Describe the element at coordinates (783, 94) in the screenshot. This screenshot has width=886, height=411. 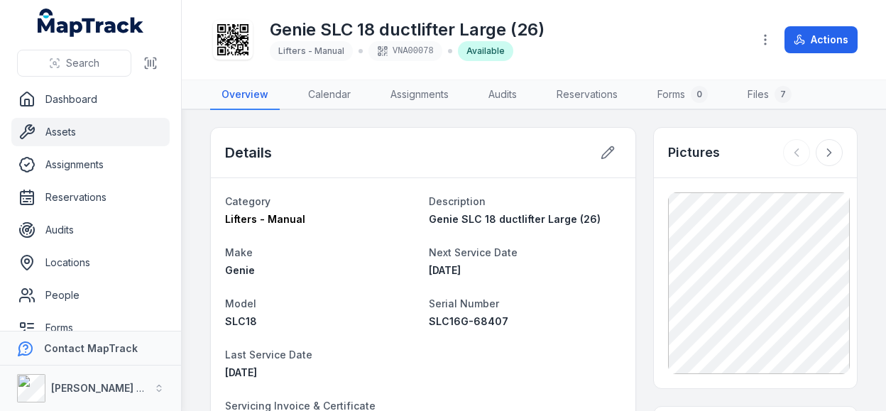
I see `div: 7` at that location.